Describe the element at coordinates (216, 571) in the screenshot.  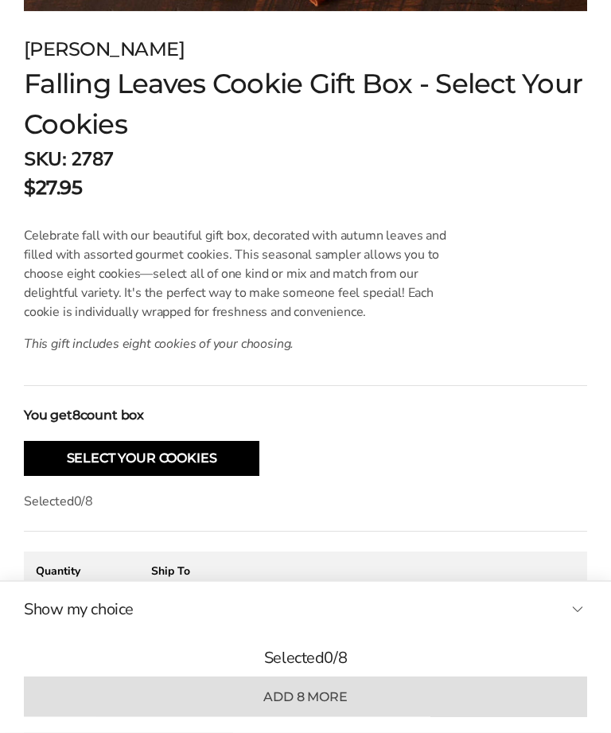
I see `div: Ship To` at that location.